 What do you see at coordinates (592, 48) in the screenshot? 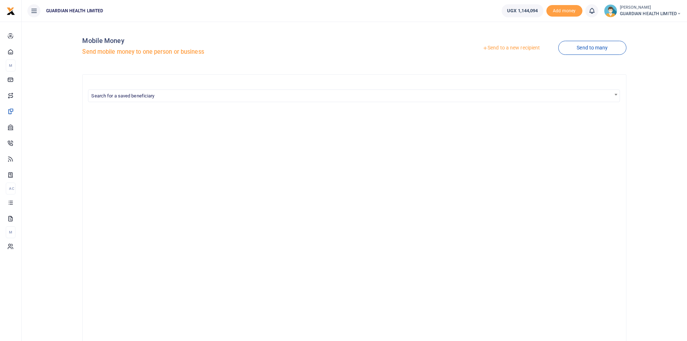
I see `a: Send to many` at bounding box center [592, 48].